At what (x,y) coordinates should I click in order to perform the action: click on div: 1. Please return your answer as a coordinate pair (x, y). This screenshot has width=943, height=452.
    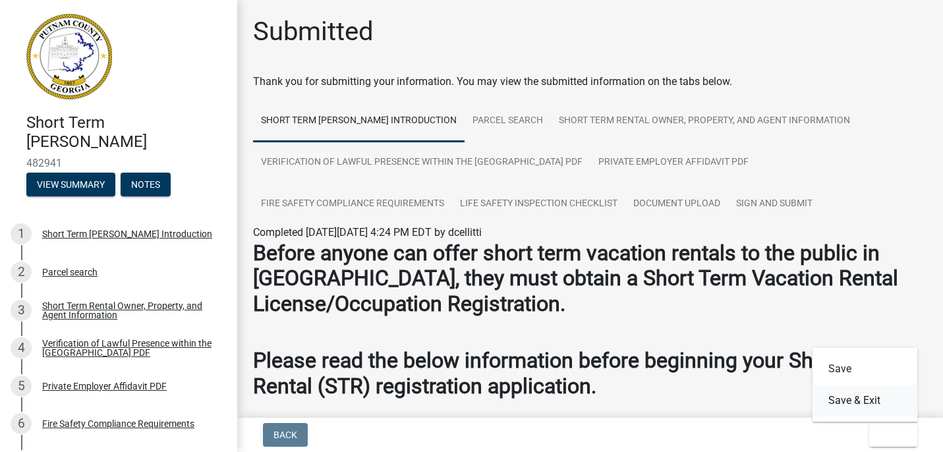
    Looking at the image, I should click on (21, 234).